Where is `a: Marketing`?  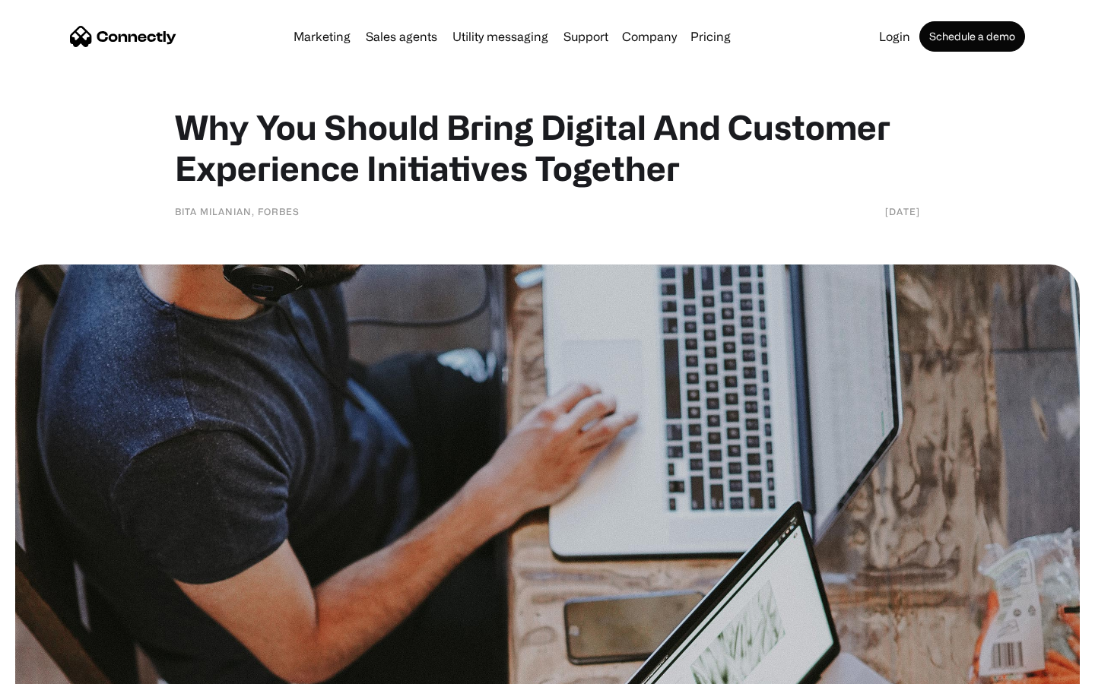 a: Marketing is located at coordinates (322, 36).